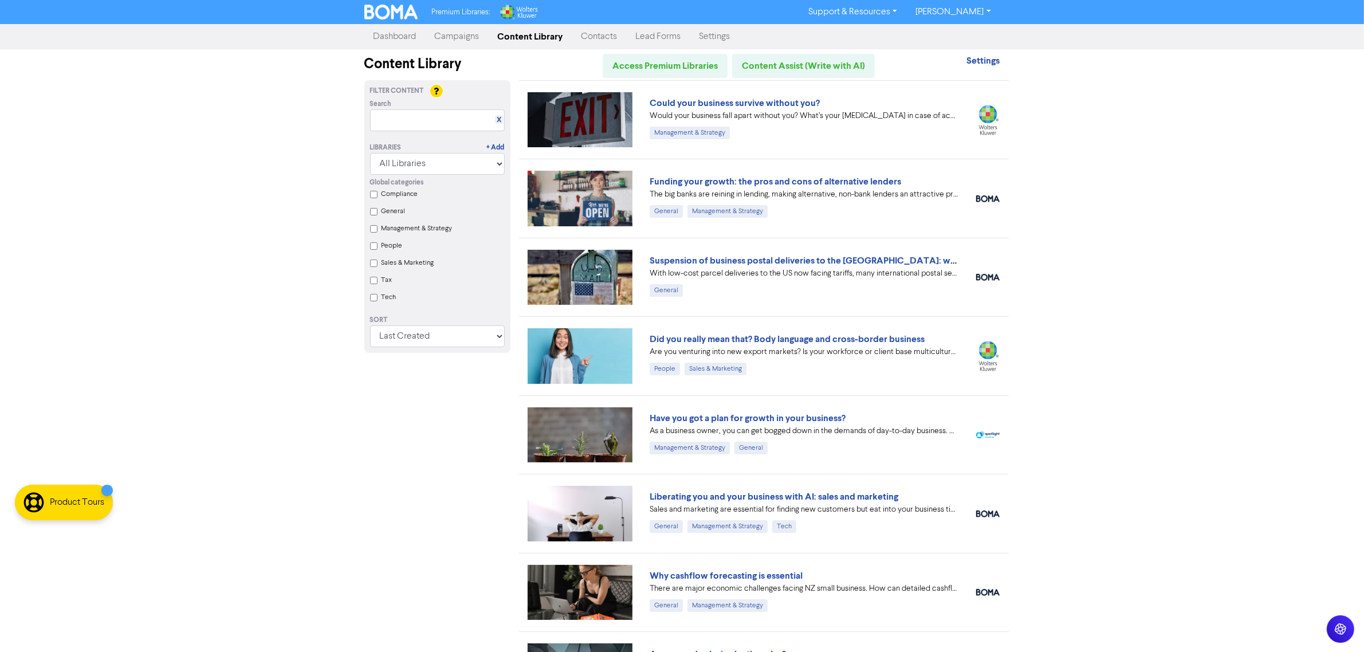  Describe the element at coordinates (665, 66) in the screenshot. I see `a: Access Premium Libraries` at that location.